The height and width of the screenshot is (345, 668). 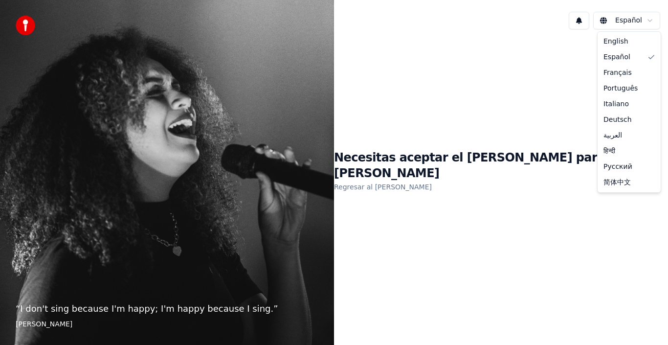 What do you see at coordinates (616, 42) in the screenshot?
I see `span: English` at bounding box center [616, 42].